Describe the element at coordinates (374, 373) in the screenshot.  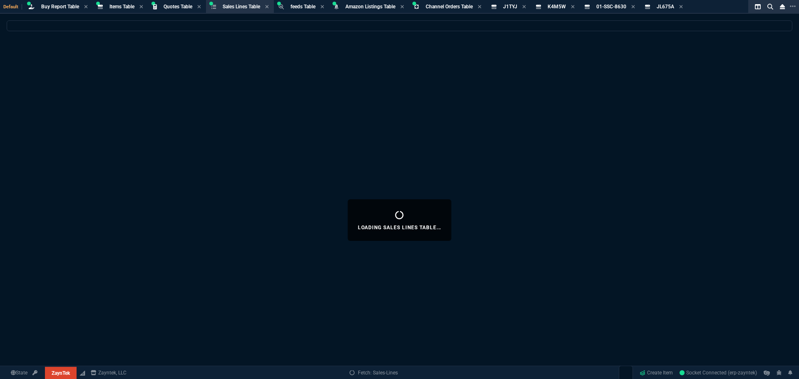
I see `a: Fetch: Sales-Lines` at that location.